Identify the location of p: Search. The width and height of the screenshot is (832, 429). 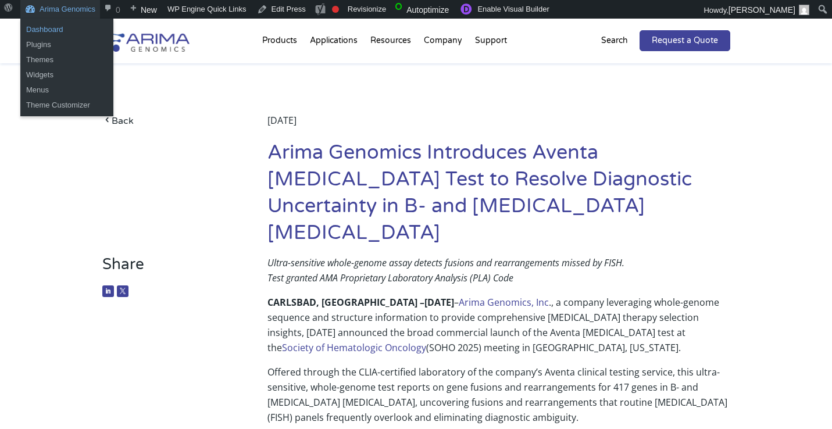
(614, 41).